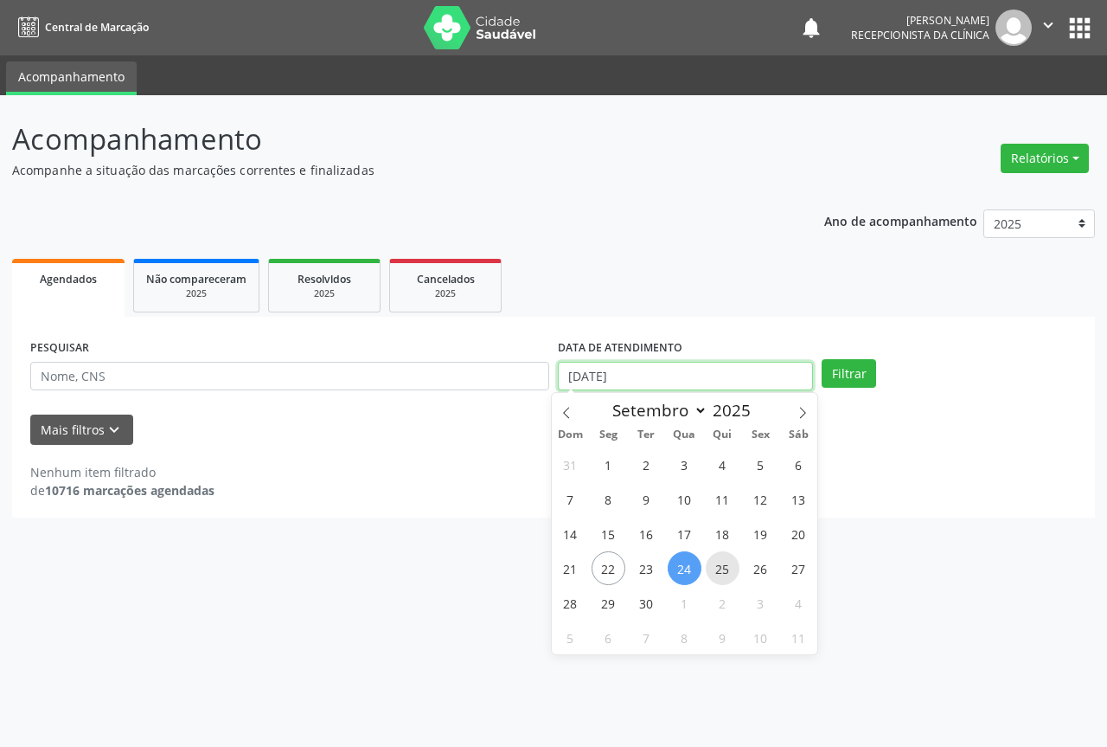 The height and width of the screenshot is (747, 1107). Describe the element at coordinates (80, 27) in the screenshot. I see `a: Central de Marcação` at that location.